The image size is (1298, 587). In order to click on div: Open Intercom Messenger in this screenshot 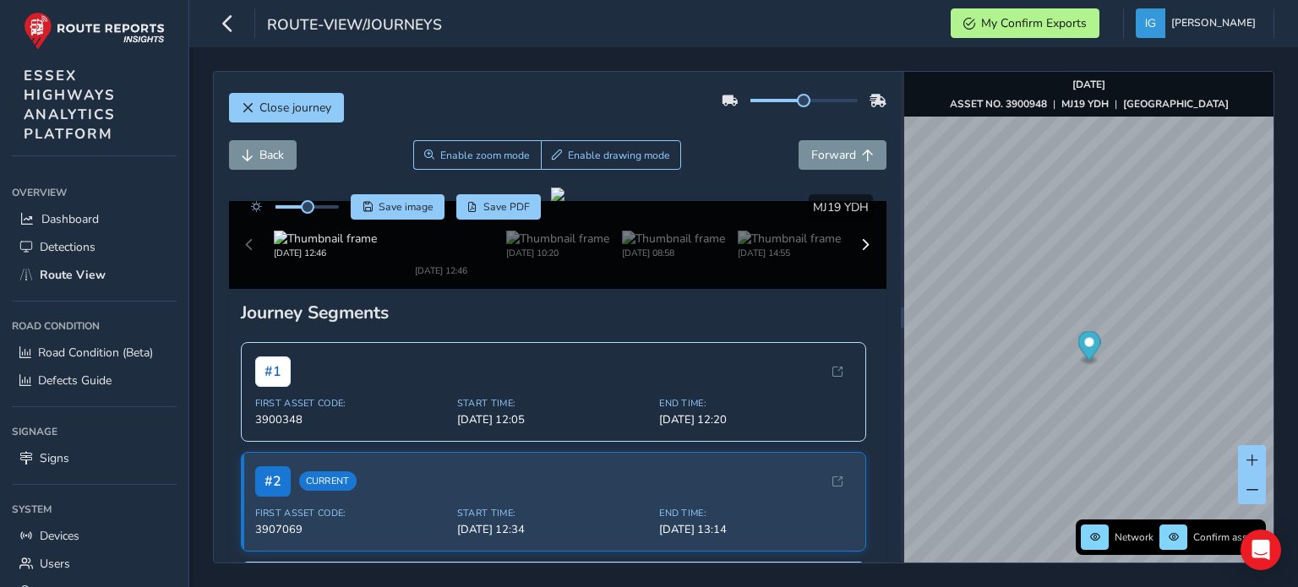, I will do `click(1261, 550)`.